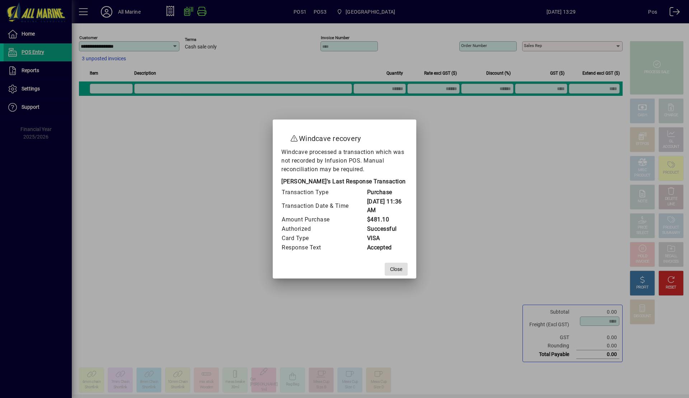  I want to click on td: Transaction Date & Time, so click(324, 206).